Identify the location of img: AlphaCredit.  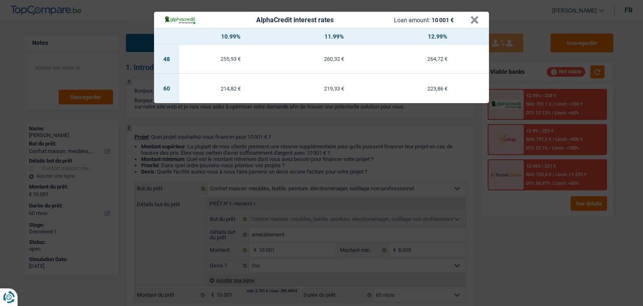
(180, 20).